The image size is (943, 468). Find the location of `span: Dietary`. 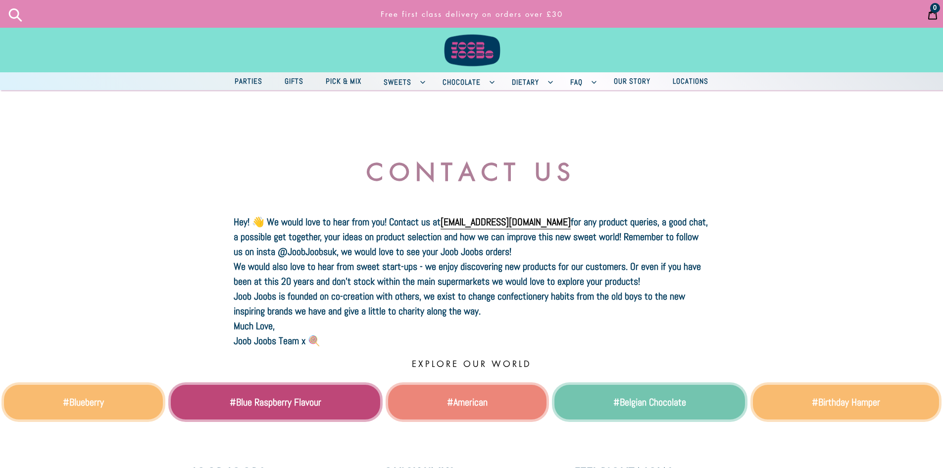

span: Dietary is located at coordinates (525, 82).